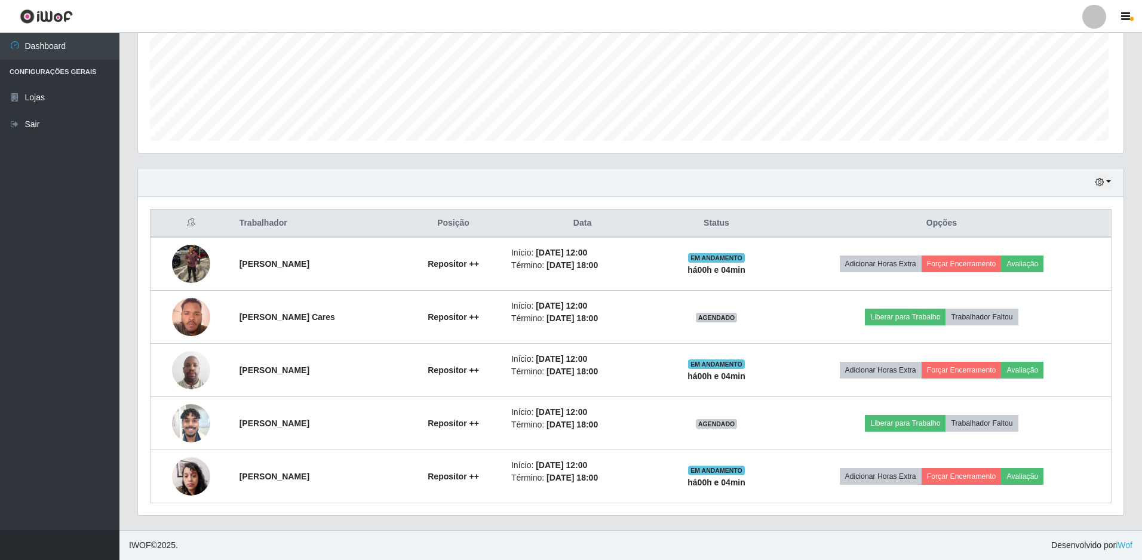 The height and width of the screenshot is (560, 1142). I want to click on img: 1754093291666.jpeg, so click(191, 264).